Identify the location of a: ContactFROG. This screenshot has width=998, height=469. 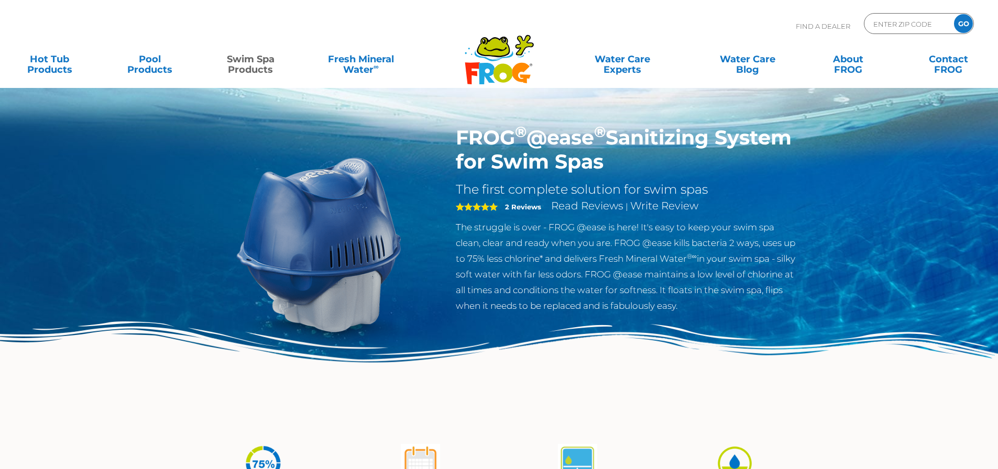
(948, 59).